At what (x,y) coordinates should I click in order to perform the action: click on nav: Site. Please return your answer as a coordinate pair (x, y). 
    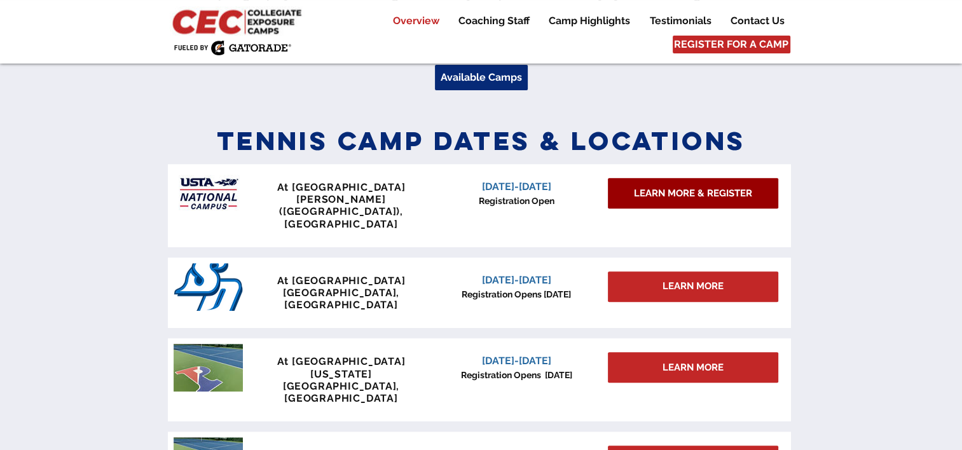
    Looking at the image, I should click on (583, 21).